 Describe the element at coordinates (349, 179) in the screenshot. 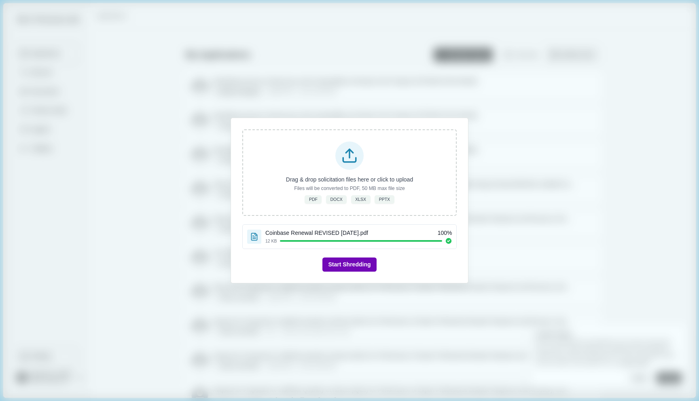

I see `p: Drag & drop solicitation files here or click to upload` at that location.